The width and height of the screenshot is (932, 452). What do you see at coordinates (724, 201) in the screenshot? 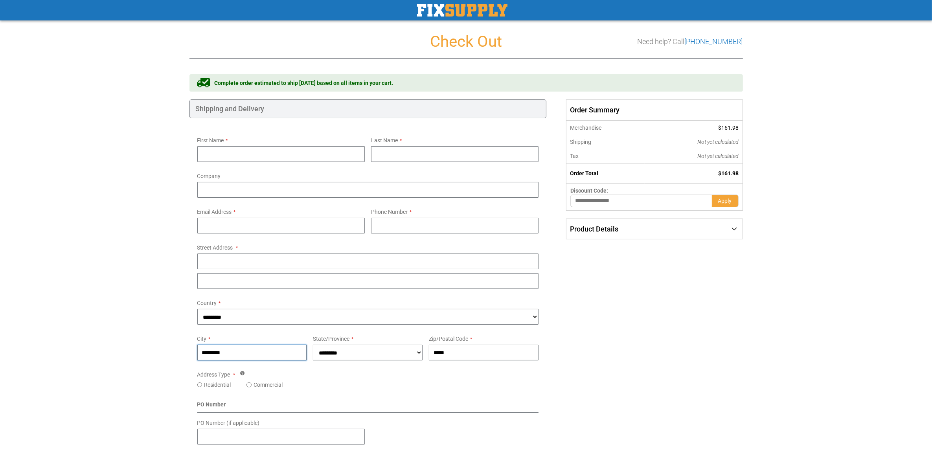
I see `span: Apply` at bounding box center [724, 201].